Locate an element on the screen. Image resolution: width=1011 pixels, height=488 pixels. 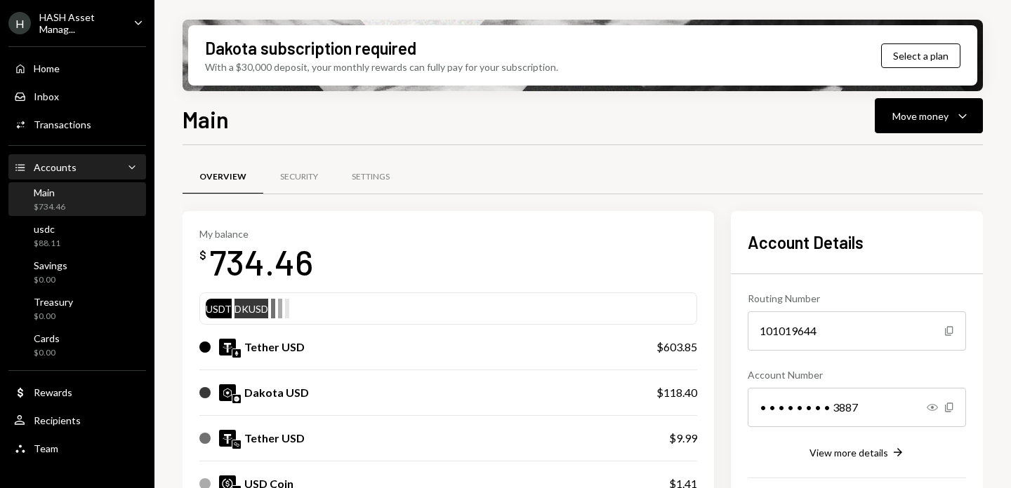
div: $118.40 is located at coordinates (677, 393).